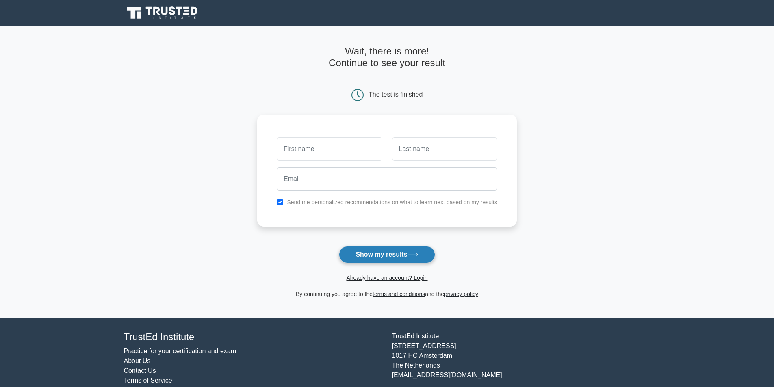 This screenshot has width=774, height=387. I want to click on a: Terms of Service, so click(148, 380).